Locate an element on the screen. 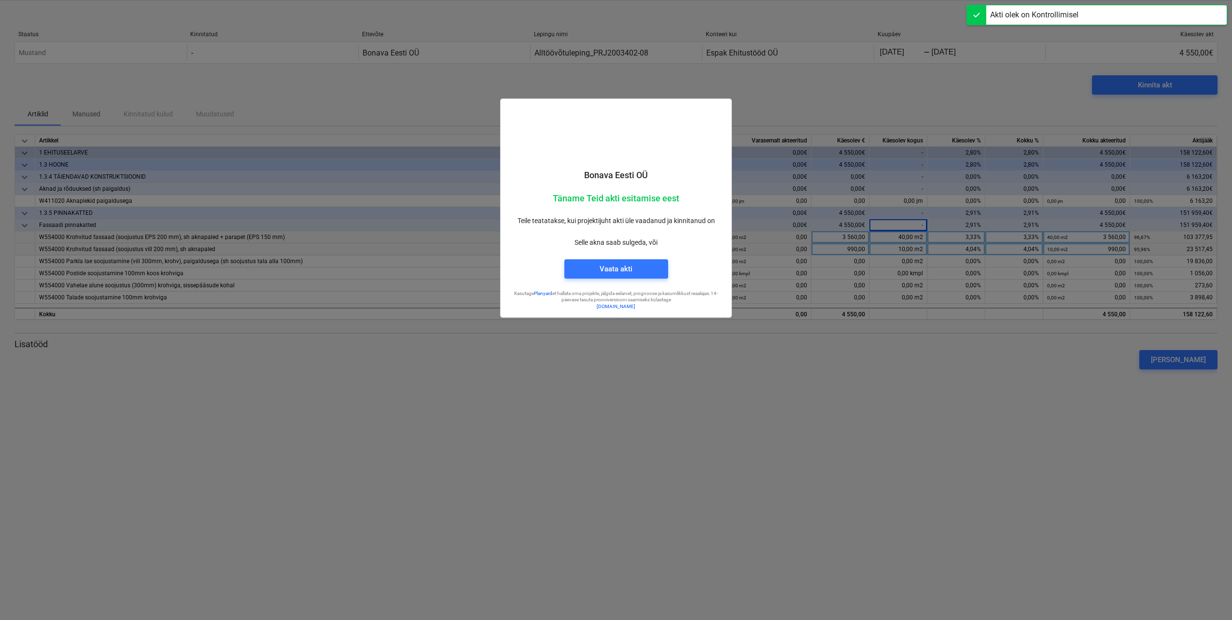 This screenshot has height=620, width=1232. div: Vaata akti is located at coordinates (616, 269).